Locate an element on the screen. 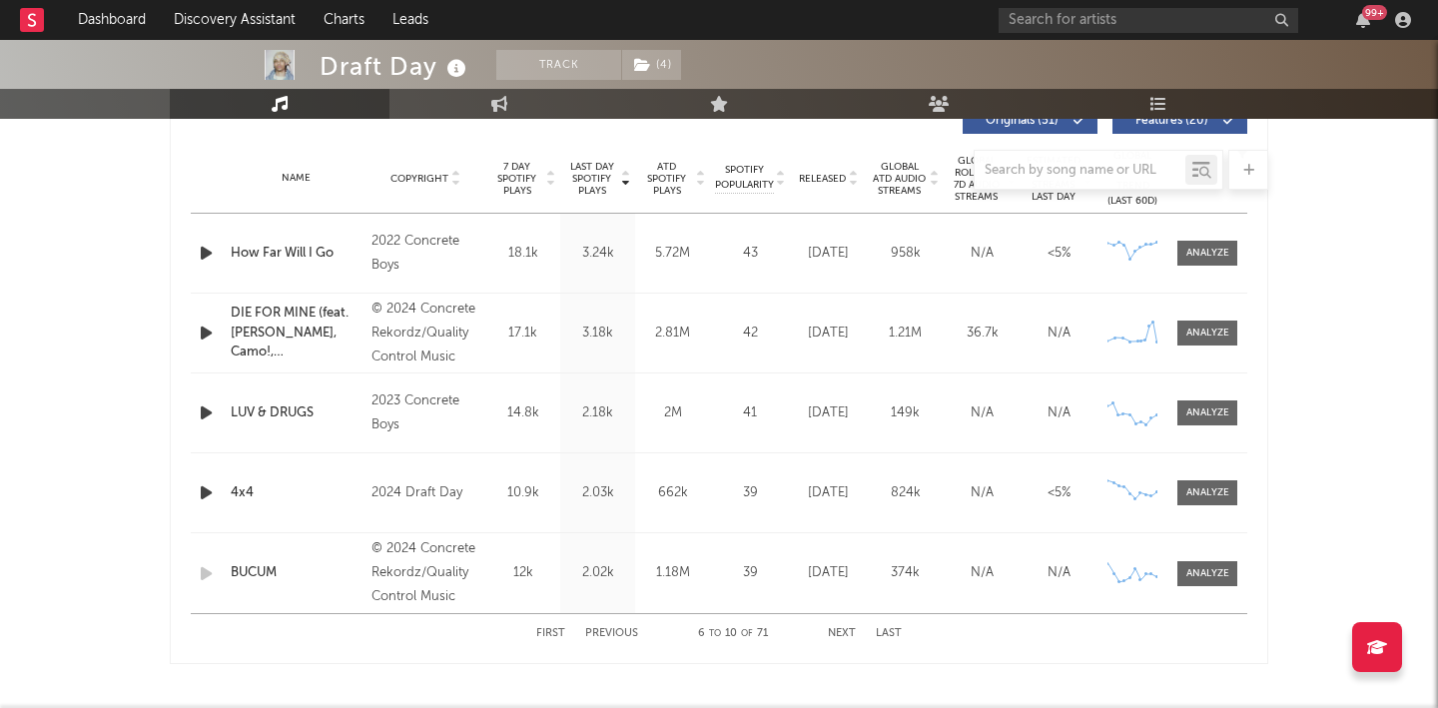 This screenshot has width=1438, height=708. div: 3.18k is located at coordinates (597, 334).